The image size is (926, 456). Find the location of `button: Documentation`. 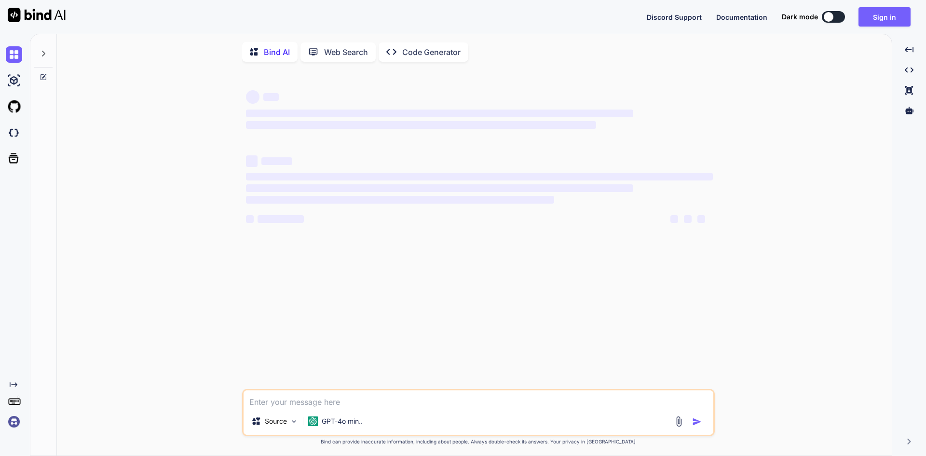

button: Documentation is located at coordinates (741, 17).